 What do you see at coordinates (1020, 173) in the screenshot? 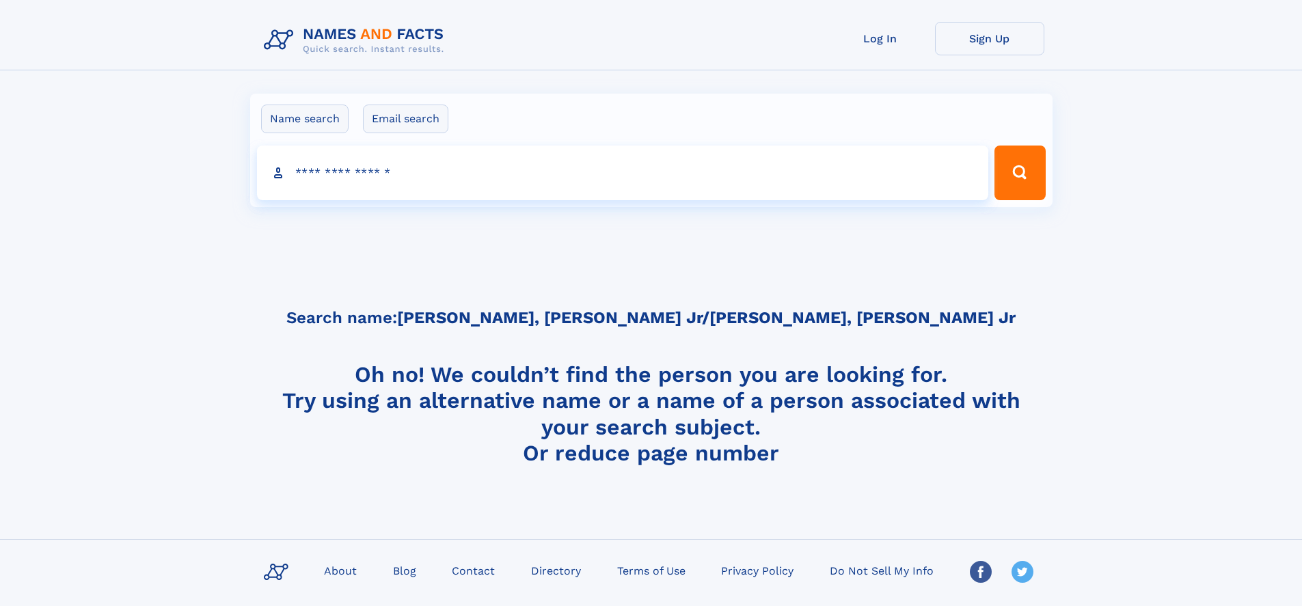
I see `button: Search Button` at bounding box center [1020, 173].